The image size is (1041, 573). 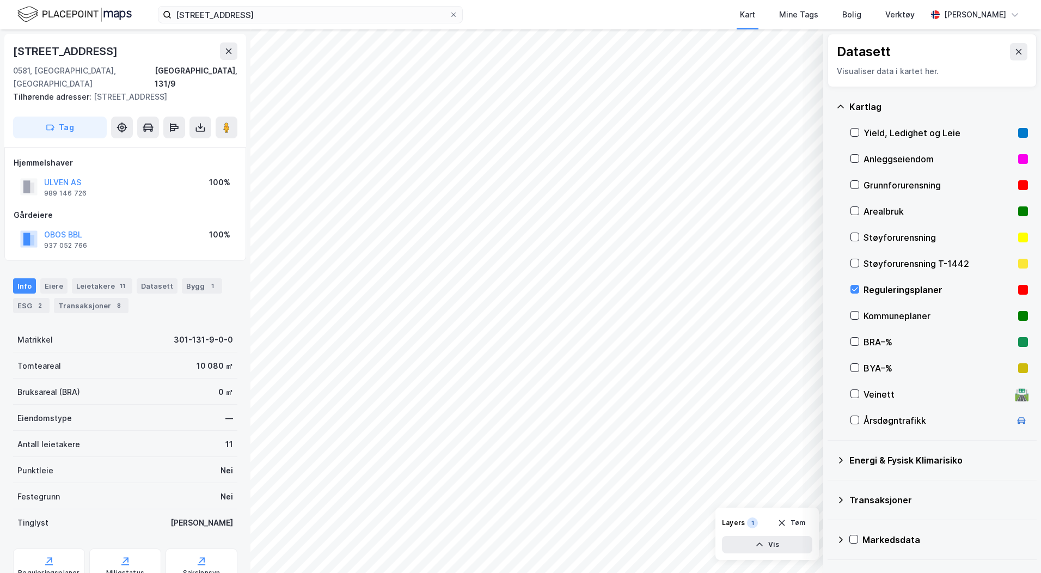 What do you see at coordinates (939, 316) in the screenshot?
I see `div: Kommuneplaner` at bounding box center [939, 316].